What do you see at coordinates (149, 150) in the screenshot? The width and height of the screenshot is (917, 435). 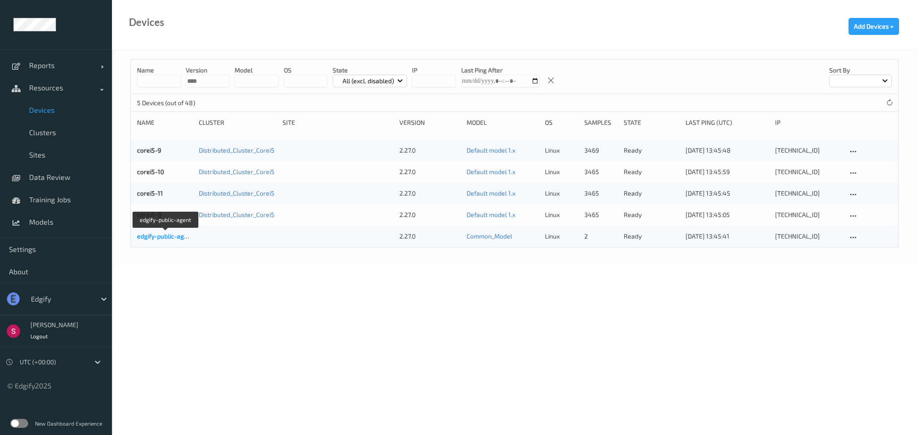 I see `a: corei5-9` at bounding box center [149, 150].